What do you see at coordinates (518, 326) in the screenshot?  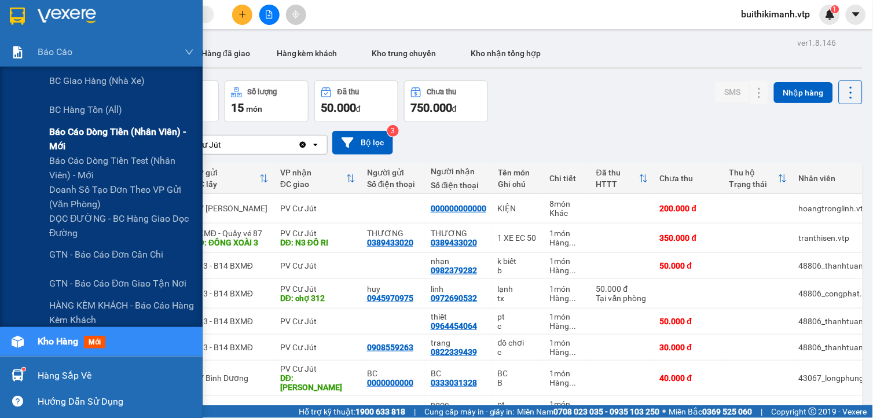 I see `div: c` at bounding box center [518, 326].